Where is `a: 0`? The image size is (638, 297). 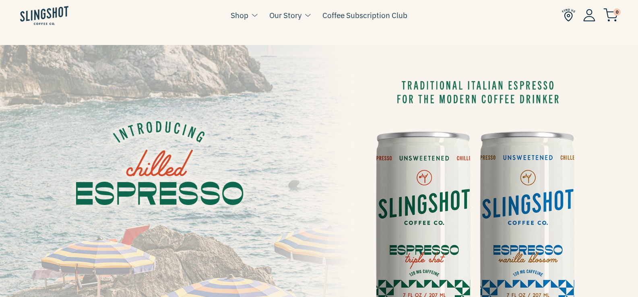 a: 0 is located at coordinates (610, 15).